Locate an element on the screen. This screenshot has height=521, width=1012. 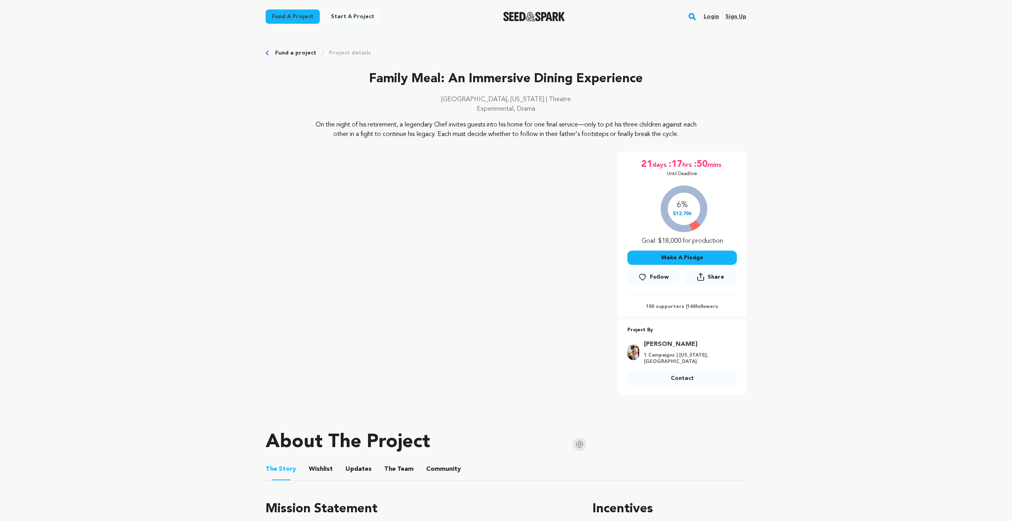
button: Share is located at coordinates (711, 277).